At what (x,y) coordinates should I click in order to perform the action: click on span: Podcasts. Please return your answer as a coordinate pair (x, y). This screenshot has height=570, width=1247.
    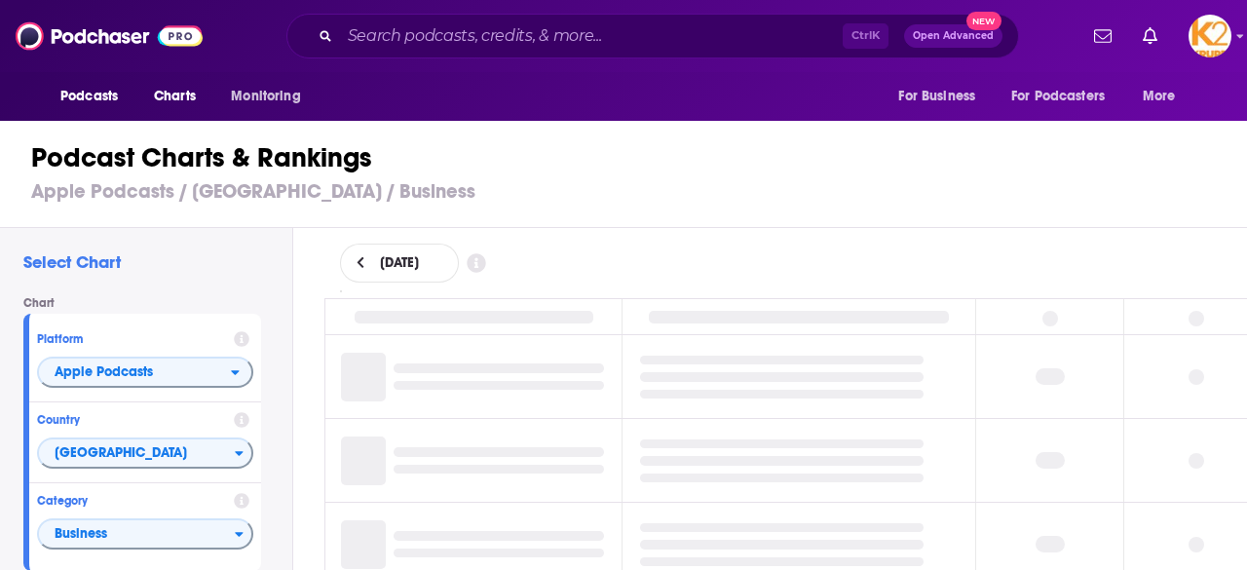
    Looking at the image, I should click on (89, 96).